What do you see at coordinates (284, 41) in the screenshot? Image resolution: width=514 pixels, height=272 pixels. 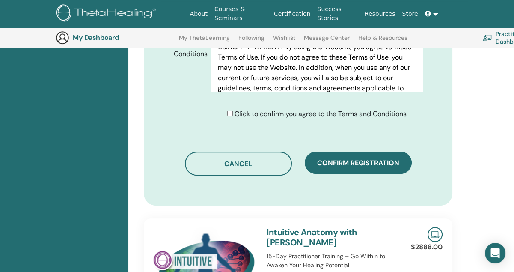 I see `a: Wishlist` at bounding box center [284, 41].